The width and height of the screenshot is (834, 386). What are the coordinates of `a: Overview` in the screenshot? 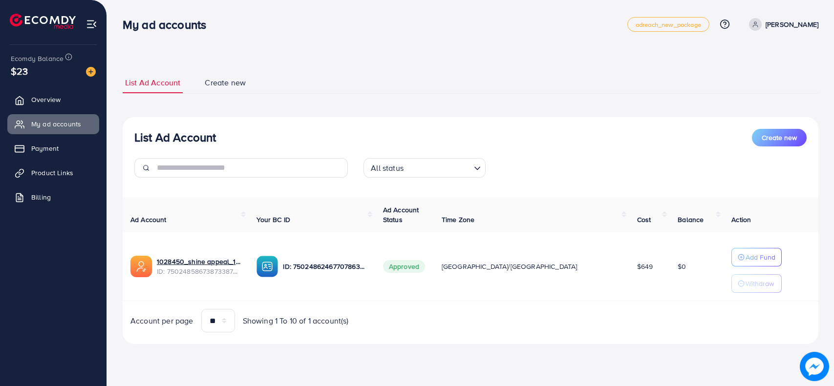 It's located at (53, 100).